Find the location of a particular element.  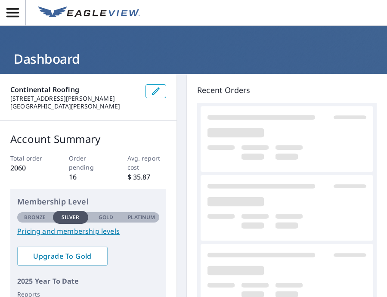

p: Account Summary is located at coordinates (88, 139).